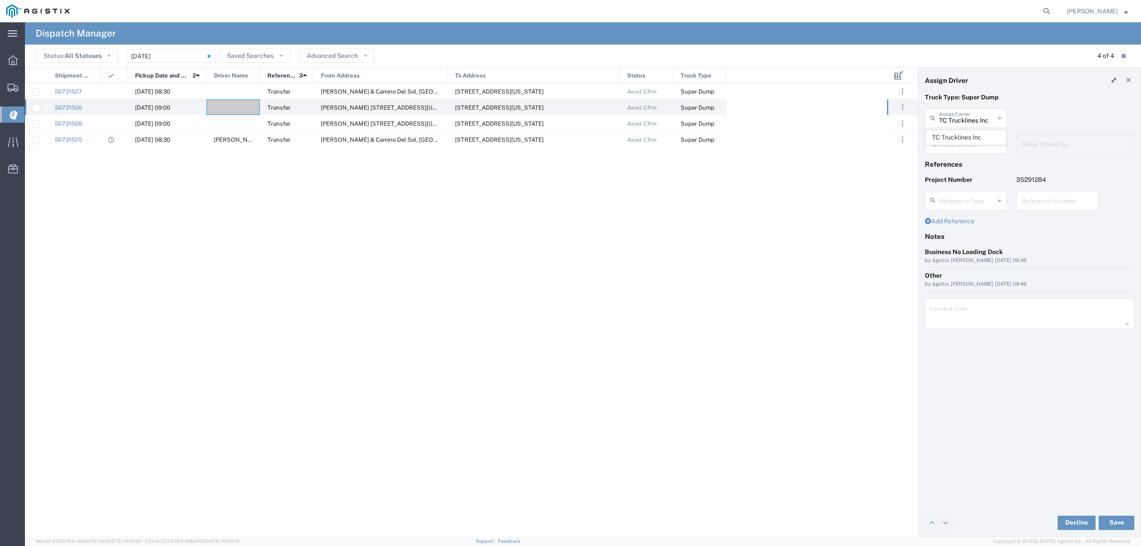  Describe the element at coordinates (1030, 276) in the screenshot. I see `div: Other` at that location.